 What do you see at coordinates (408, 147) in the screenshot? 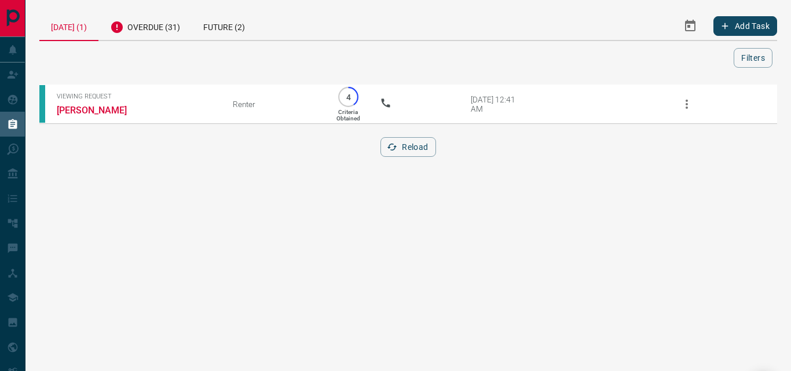
I see `button: Reload` at bounding box center [408, 147].